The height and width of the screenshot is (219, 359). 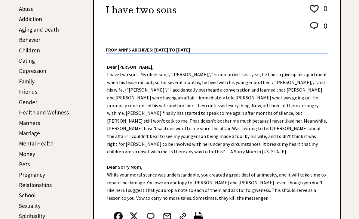 I want to click on a: Pets, so click(x=24, y=164).